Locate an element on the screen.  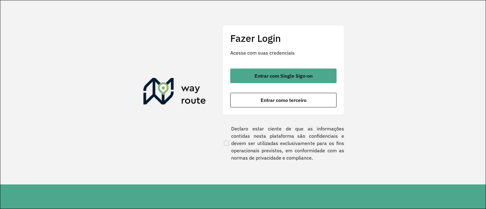
img: Roteirizador AmbevTech is located at coordinates (175, 93).